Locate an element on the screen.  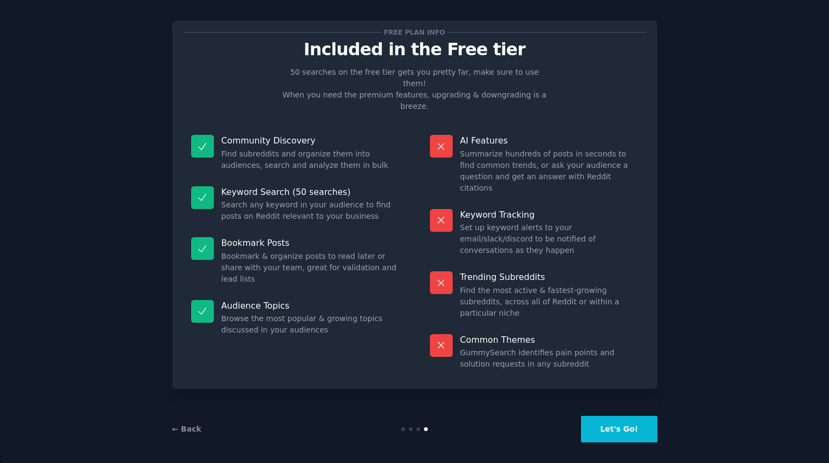
dd: Find the most active & fastest-growing subreddits, across all of Reddit or within a particular niche is located at coordinates (549, 302).